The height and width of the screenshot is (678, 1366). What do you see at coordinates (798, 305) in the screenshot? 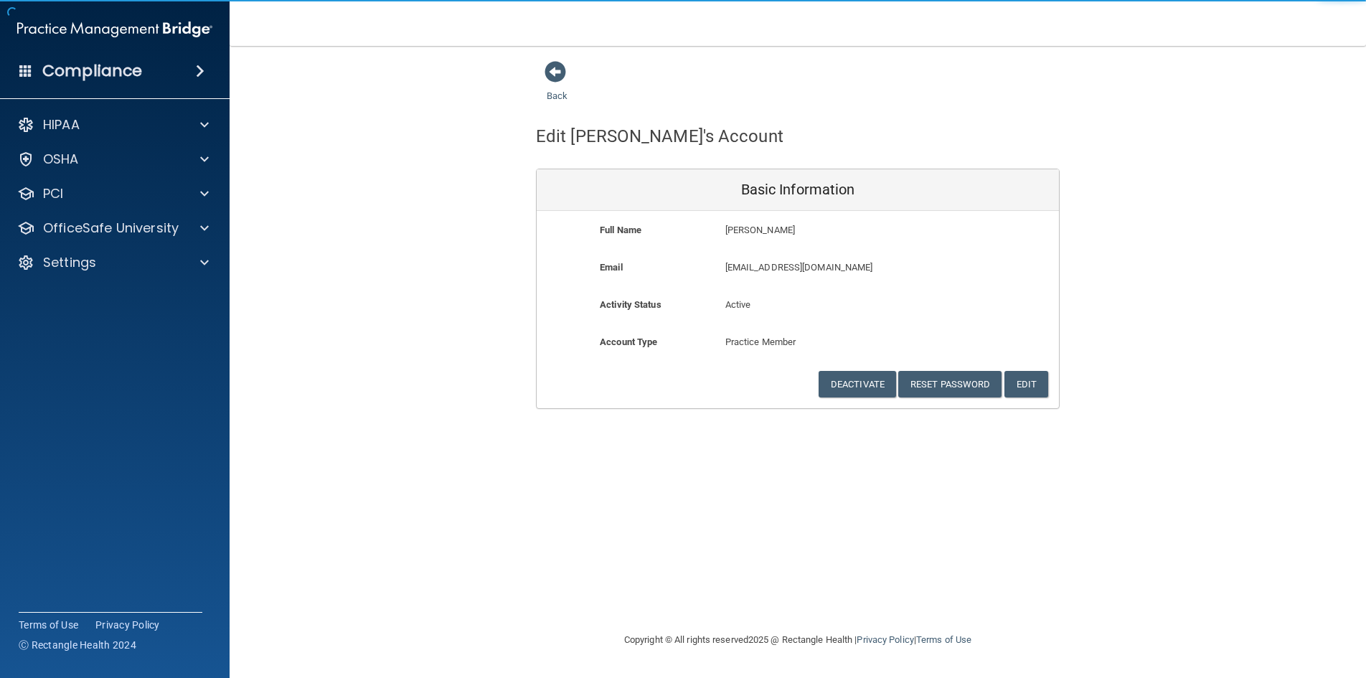
I see `p: Active` at bounding box center [798, 305].